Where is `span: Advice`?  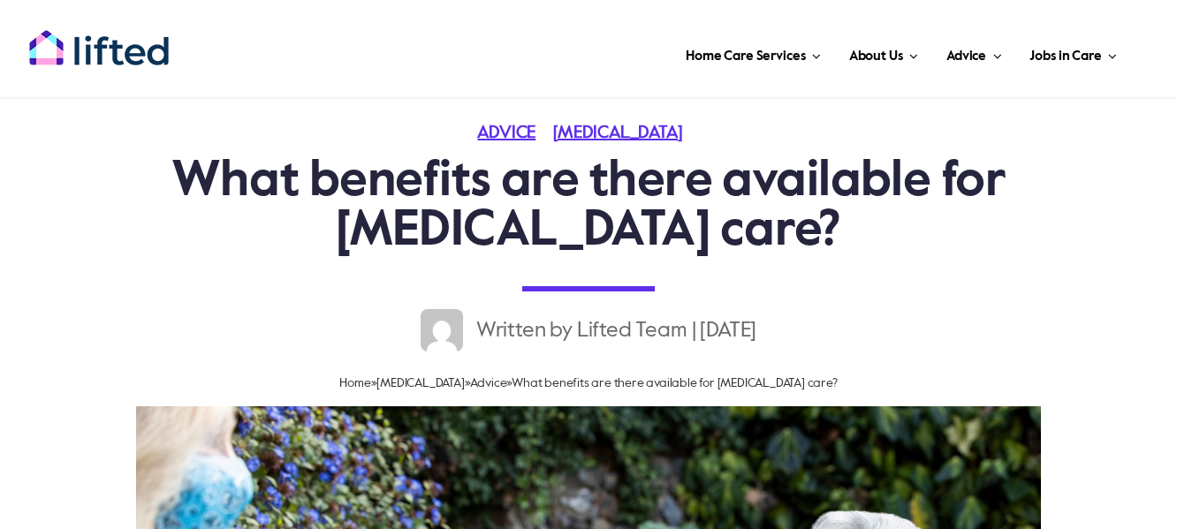 span: Advice is located at coordinates (966, 57).